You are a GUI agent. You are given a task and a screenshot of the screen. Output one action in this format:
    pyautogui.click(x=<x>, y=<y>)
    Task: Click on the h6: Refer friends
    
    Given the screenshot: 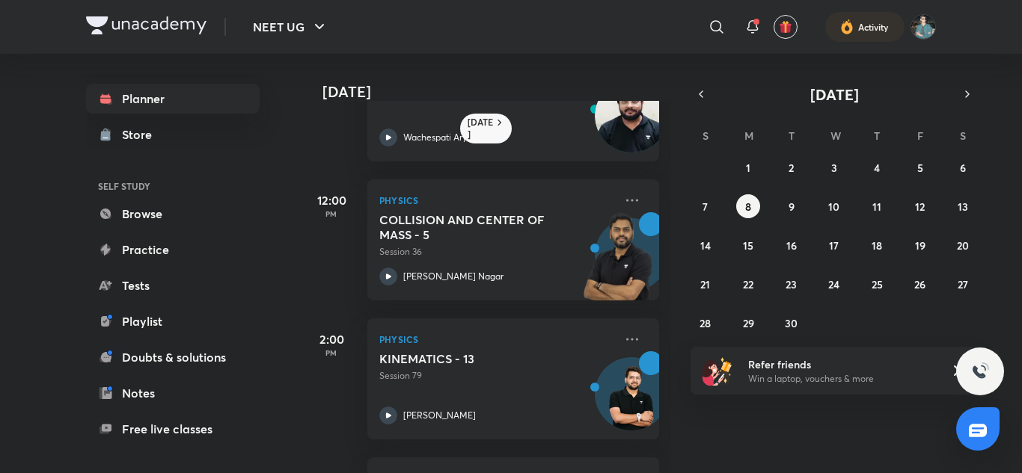 What is the action you would take?
    pyautogui.click(x=840, y=364)
    